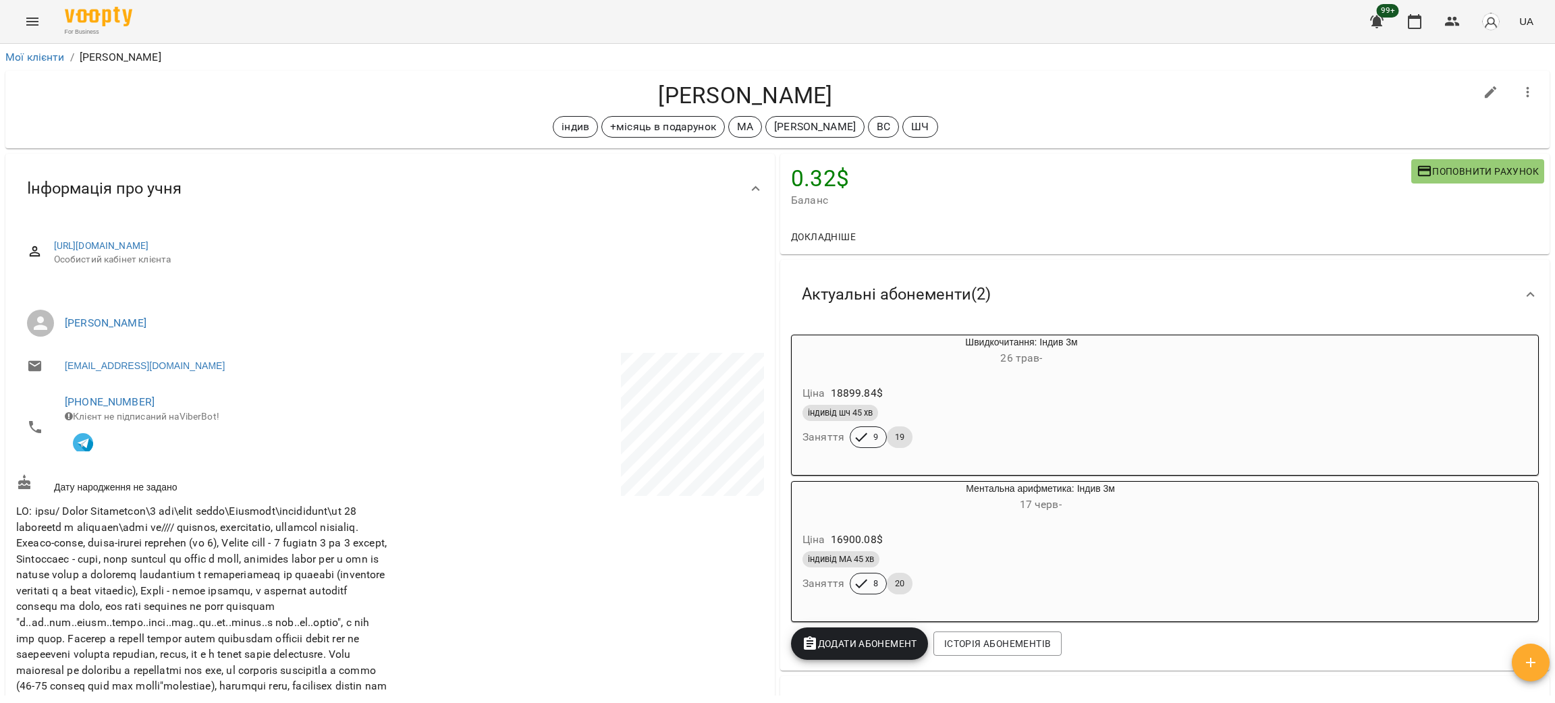  I want to click on button: Клієнт підписаний на VooptyBot, so click(83, 441).